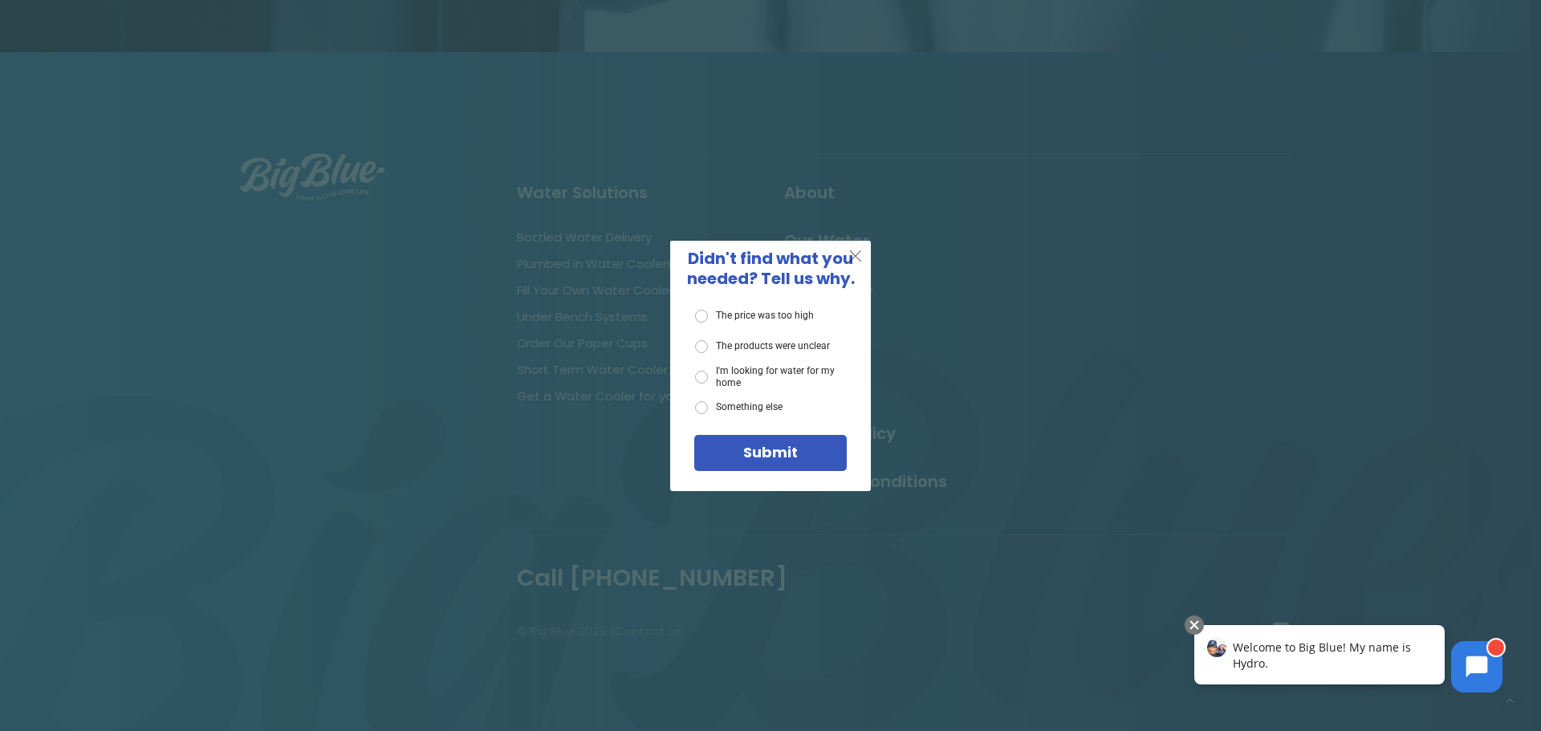 The height and width of the screenshot is (731, 1541). Describe the element at coordinates (770, 268) in the screenshot. I see `span: Didn't find what you needed? Tell us why.` at that location.